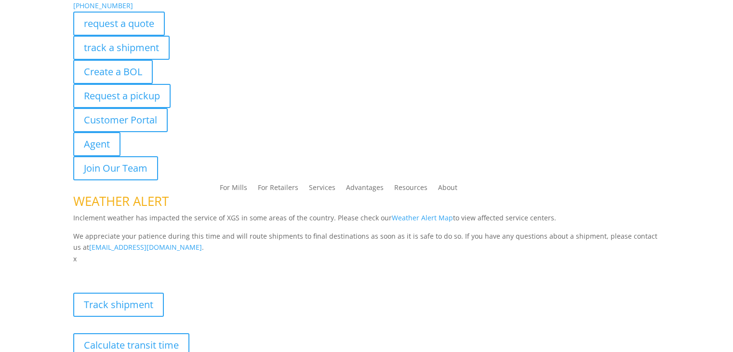  What do you see at coordinates (366, 221) in the screenshot?
I see `p: Inclement weather has impacted the service of XGS in some areas of the country. Please check our ...` at bounding box center [366, 221].